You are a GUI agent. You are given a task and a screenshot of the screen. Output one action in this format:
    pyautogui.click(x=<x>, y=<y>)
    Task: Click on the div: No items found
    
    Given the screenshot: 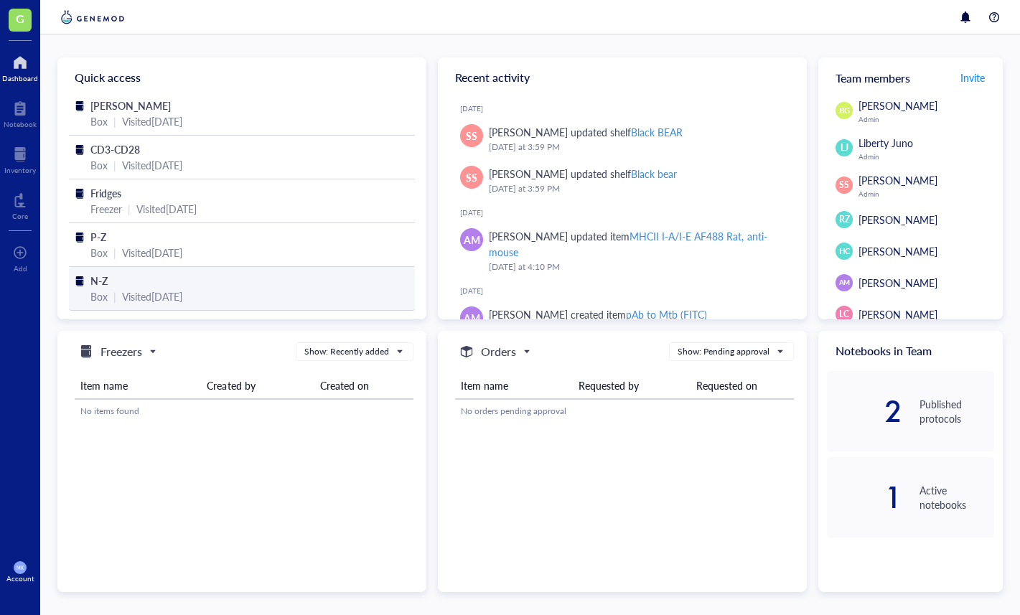 What is the action you would take?
    pyautogui.click(x=244, y=411)
    